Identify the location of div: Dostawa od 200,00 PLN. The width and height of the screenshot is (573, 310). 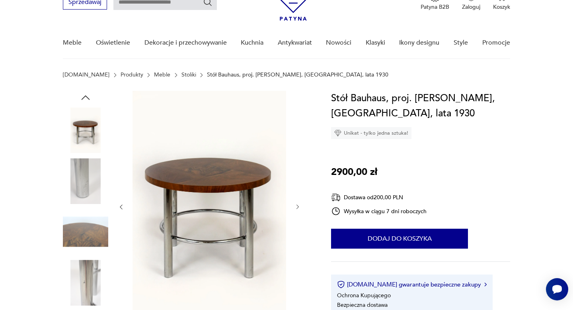
(379, 197).